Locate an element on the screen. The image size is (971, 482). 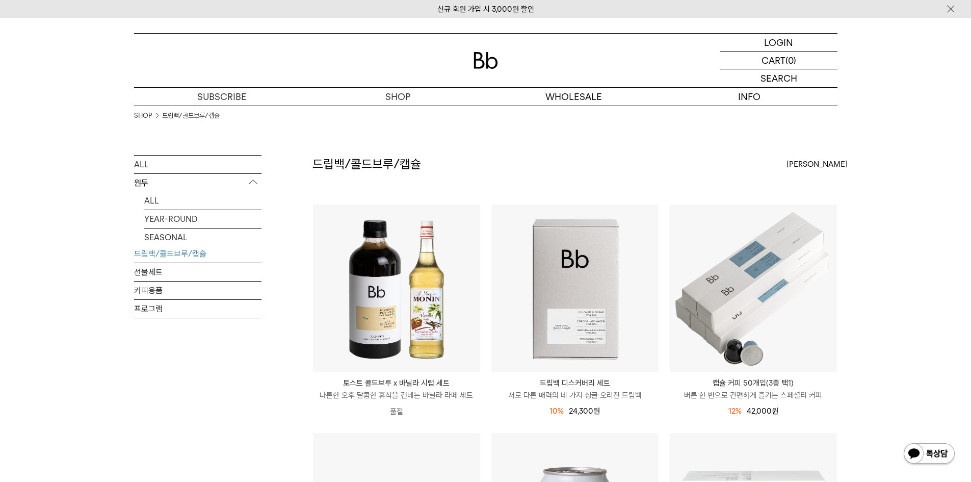
a: YEAR-ROUND is located at coordinates (203, 219).